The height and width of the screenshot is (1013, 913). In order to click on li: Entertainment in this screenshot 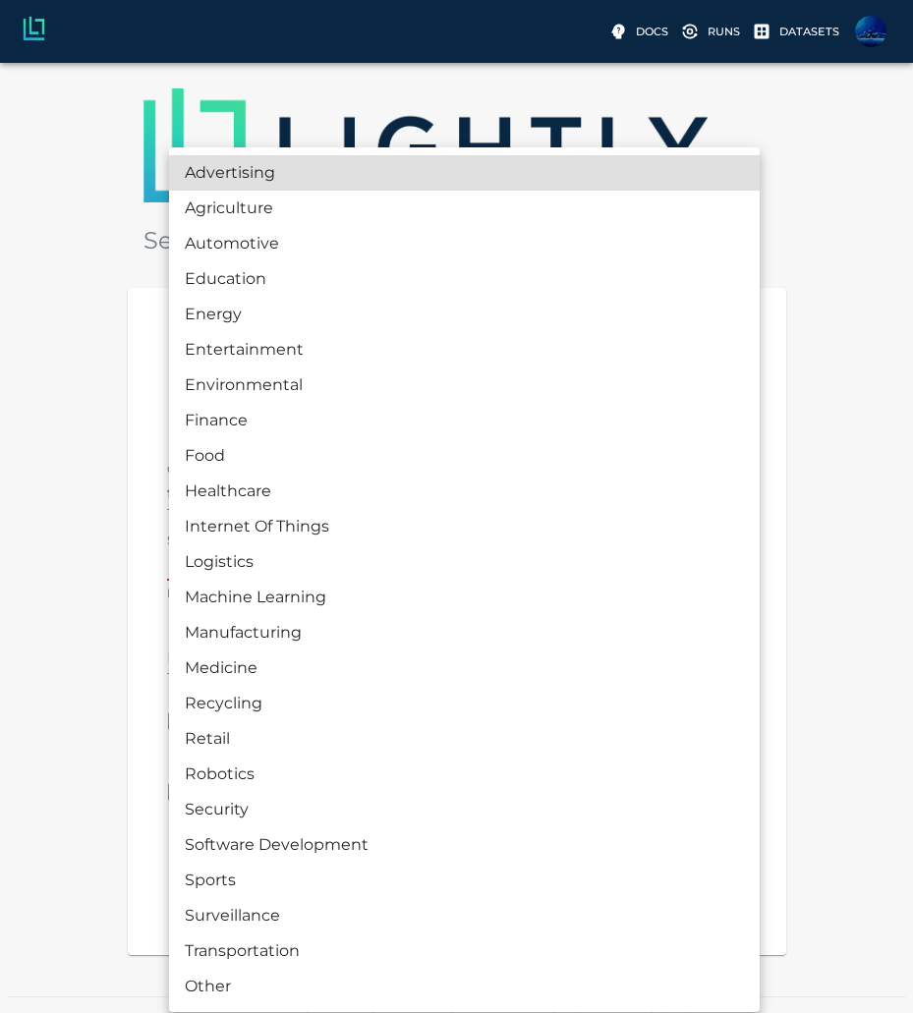, I will do `click(464, 350)`.